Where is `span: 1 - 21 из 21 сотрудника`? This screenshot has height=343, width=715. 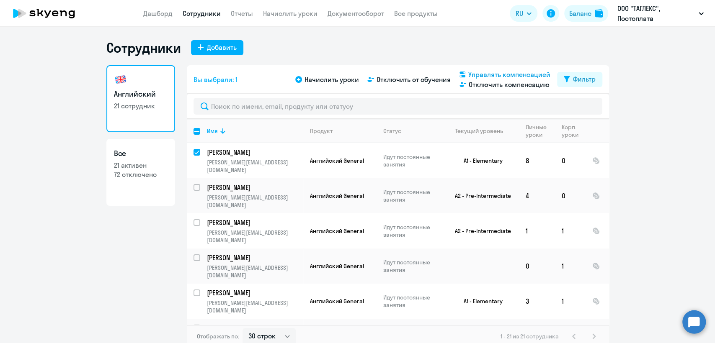
span: 1 - 21 из 21 сотрудника is located at coordinates (529, 337).